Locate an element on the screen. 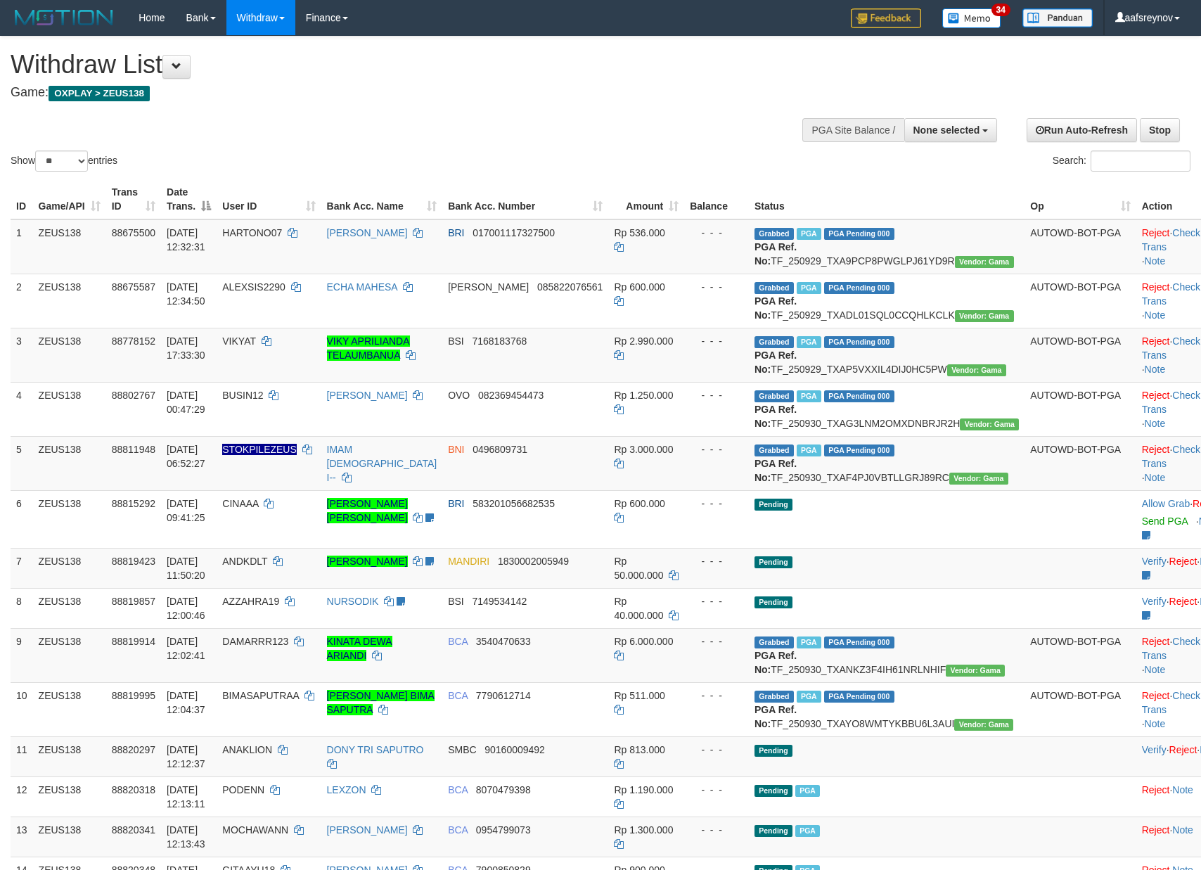  span: Copy 90160009492 to clipboard is located at coordinates (515, 749).